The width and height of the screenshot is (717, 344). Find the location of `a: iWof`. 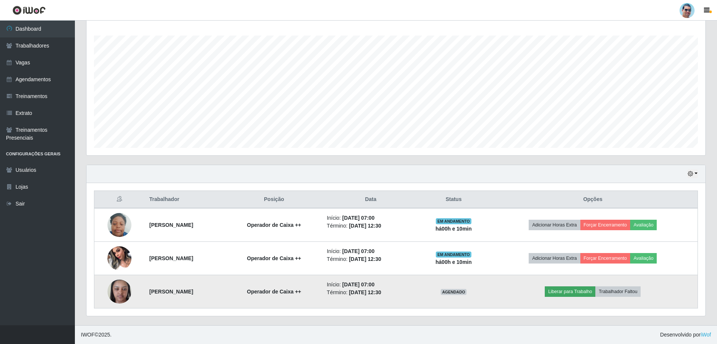

a: iWof is located at coordinates (706, 335).